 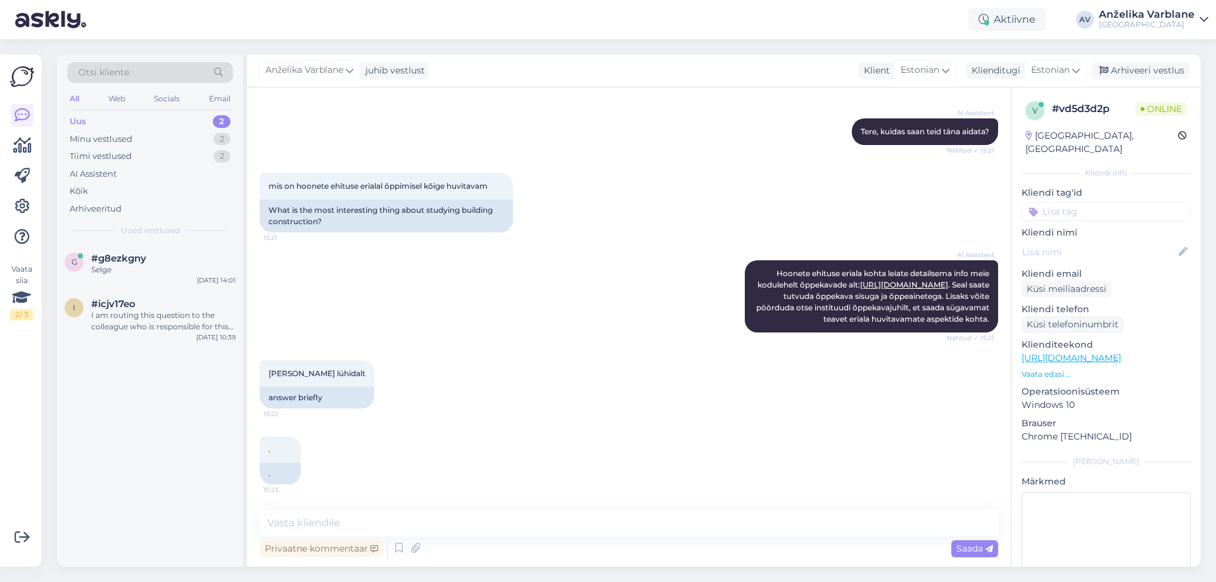 What do you see at coordinates (1094, 109) in the screenshot?
I see `div: # vd5d3d2p` at bounding box center [1094, 109].